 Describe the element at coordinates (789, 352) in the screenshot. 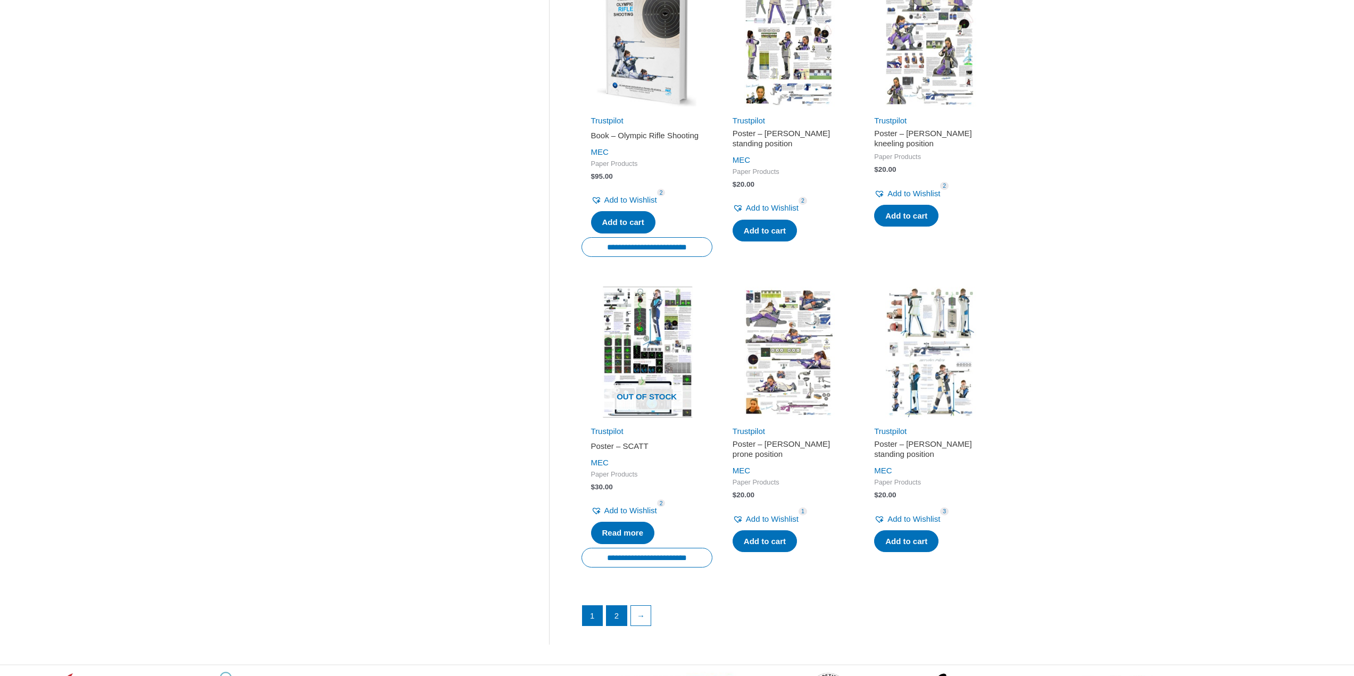

I see `img: Poster - Ivana Maksimovic prone position` at that location.